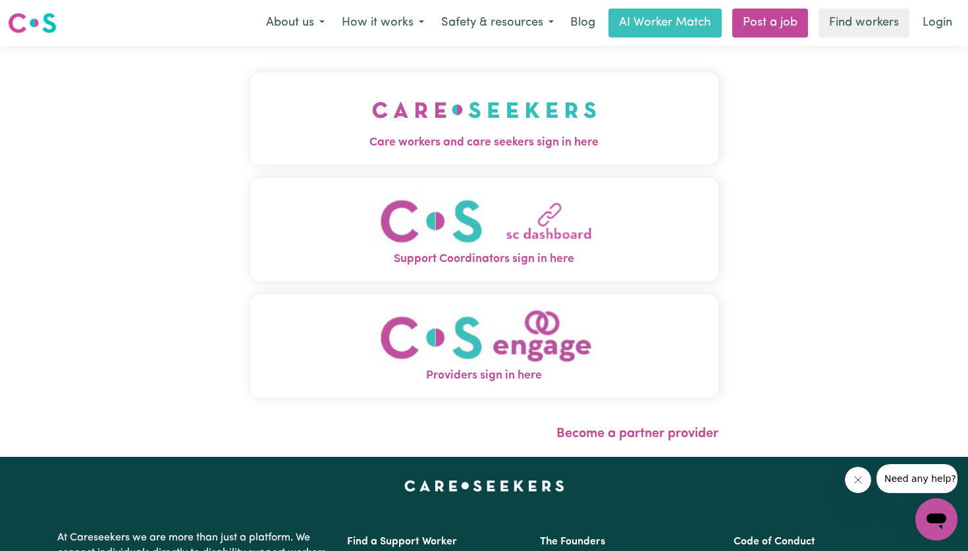  What do you see at coordinates (43, 14) in the screenshot?
I see `span: Need any help?` at bounding box center [43, 14].